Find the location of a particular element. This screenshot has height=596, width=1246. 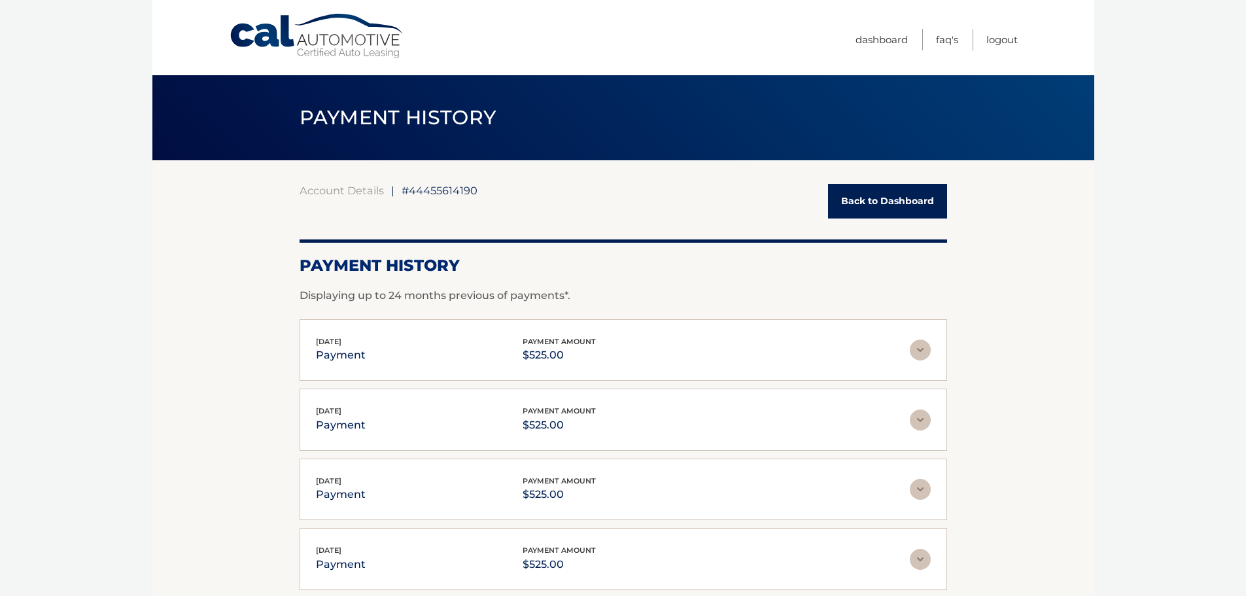

p: Displaying up to 24 months previous of payments*. is located at coordinates (624, 296).